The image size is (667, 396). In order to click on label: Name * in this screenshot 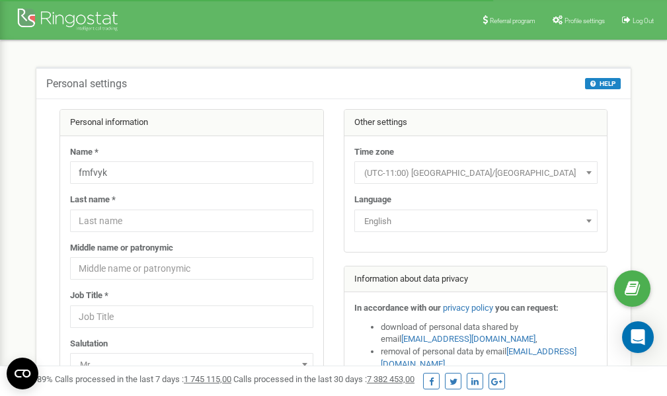, I will do `click(84, 152)`.